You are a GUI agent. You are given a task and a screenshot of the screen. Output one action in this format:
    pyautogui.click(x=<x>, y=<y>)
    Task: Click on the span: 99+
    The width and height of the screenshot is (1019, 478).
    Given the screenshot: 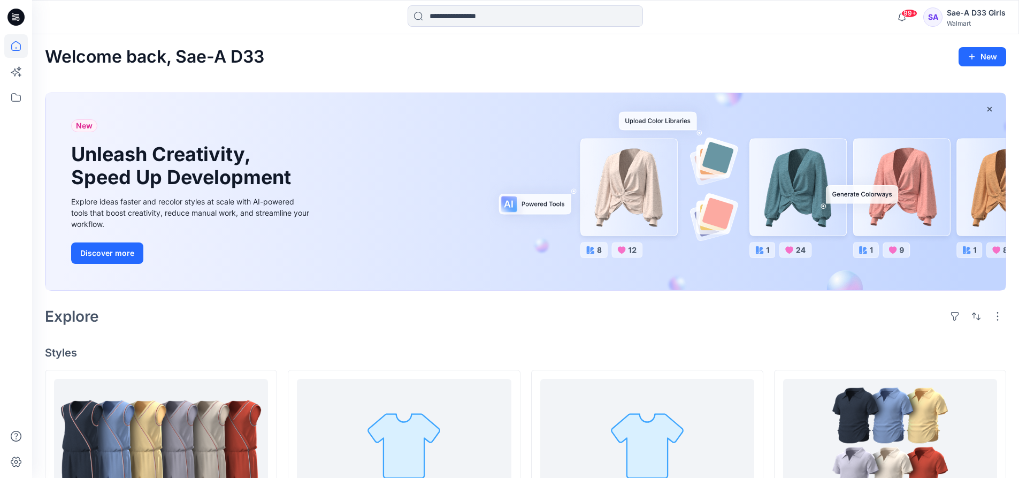 What is the action you would take?
    pyautogui.click(x=909, y=13)
    